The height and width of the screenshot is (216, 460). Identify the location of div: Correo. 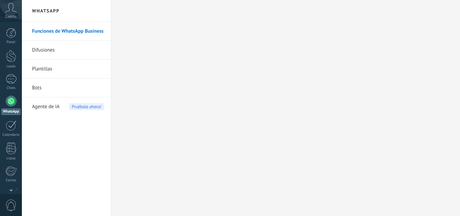
(11, 180).